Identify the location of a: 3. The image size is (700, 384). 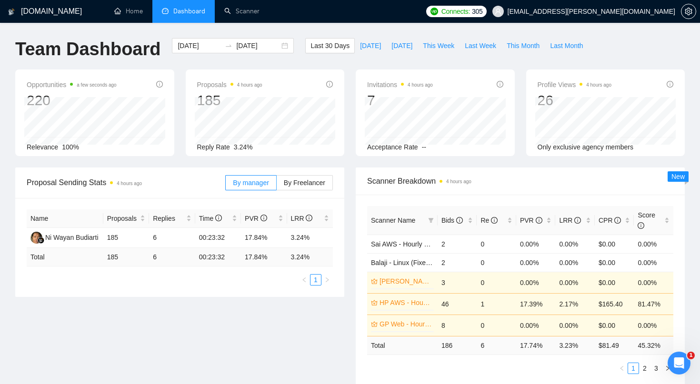
(656, 369).